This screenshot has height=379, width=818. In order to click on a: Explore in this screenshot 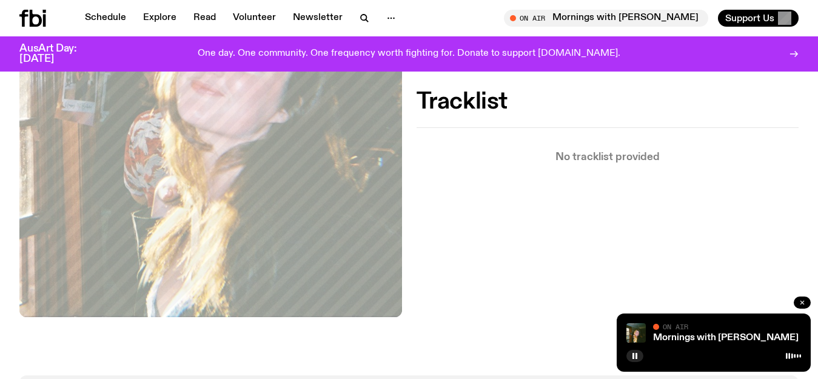, I will do `click(159, 18)`.